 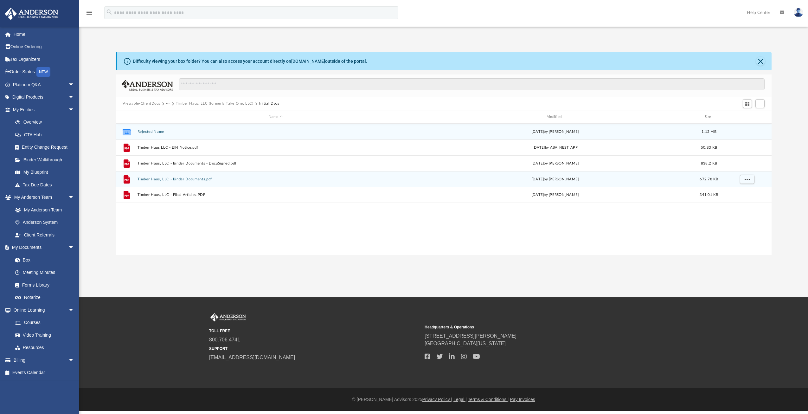 I want to click on span: 50.83 KB, so click(x=709, y=147).